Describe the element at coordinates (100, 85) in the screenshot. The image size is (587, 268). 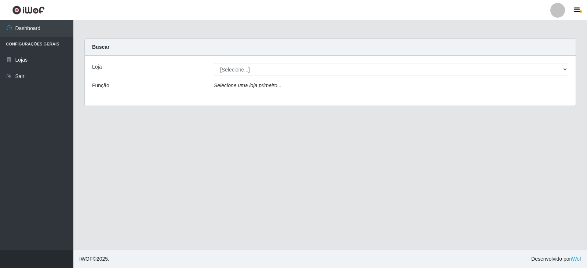
I see `label: Função` at that location.